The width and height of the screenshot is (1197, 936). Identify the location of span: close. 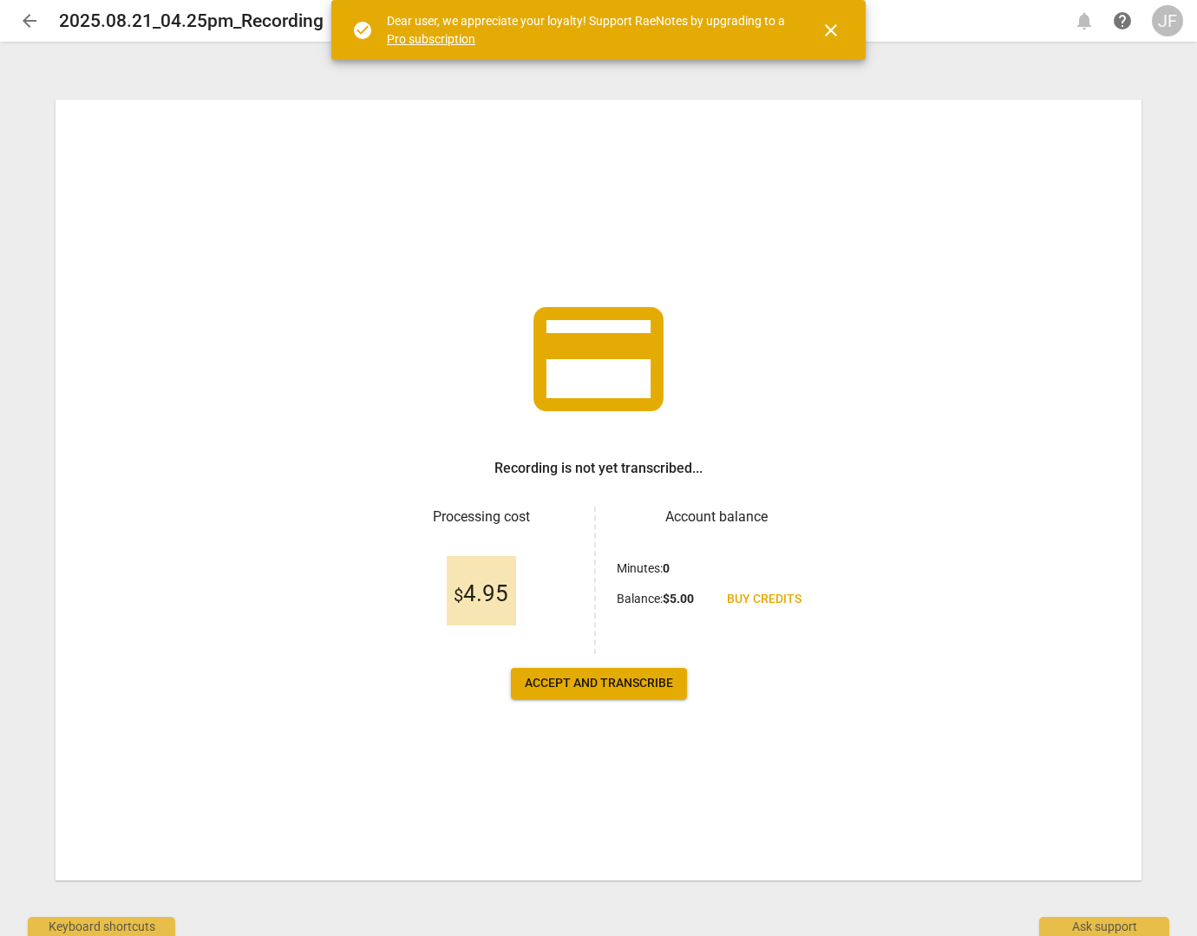
(831, 30).